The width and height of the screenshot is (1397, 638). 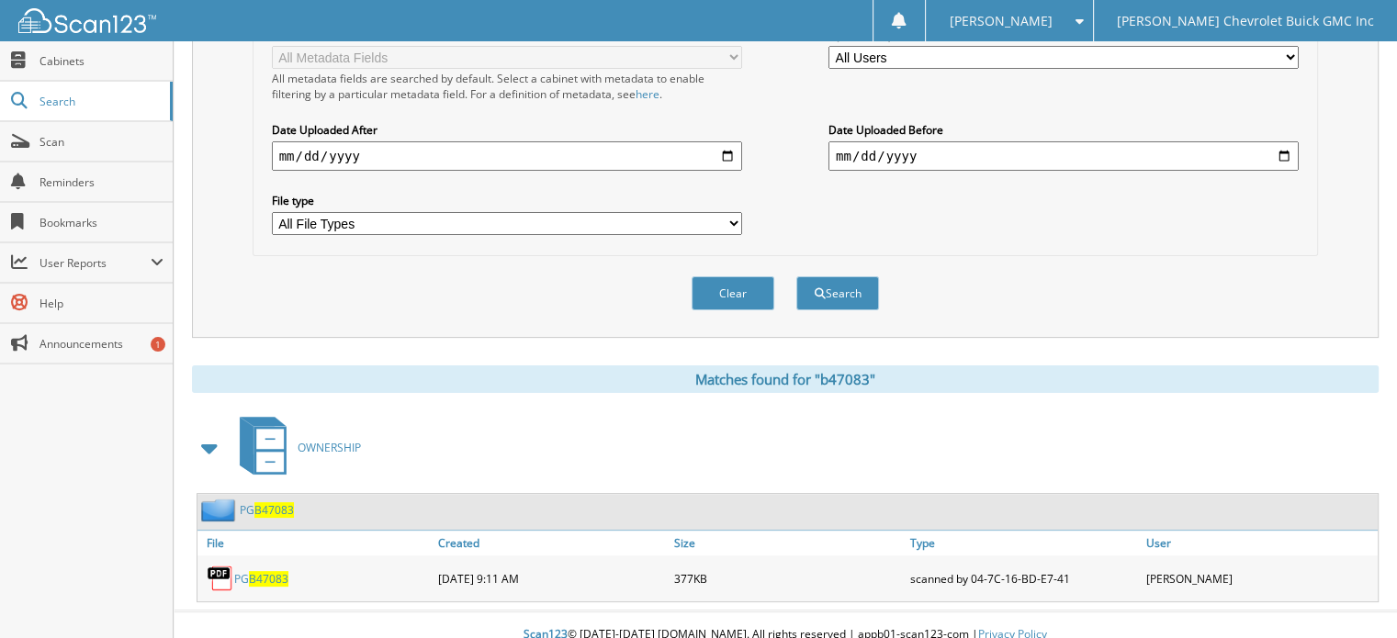 What do you see at coordinates (507, 130) in the screenshot?
I see `label: Date Uploaded After` at bounding box center [507, 130].